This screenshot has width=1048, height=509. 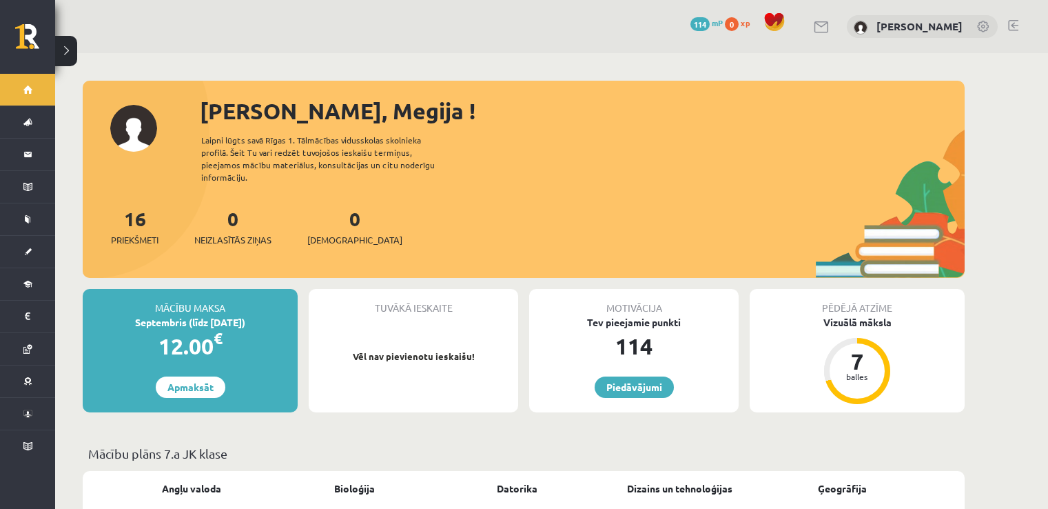 I want to click on a: Piedāvājumi, so click(x=634, y=387).